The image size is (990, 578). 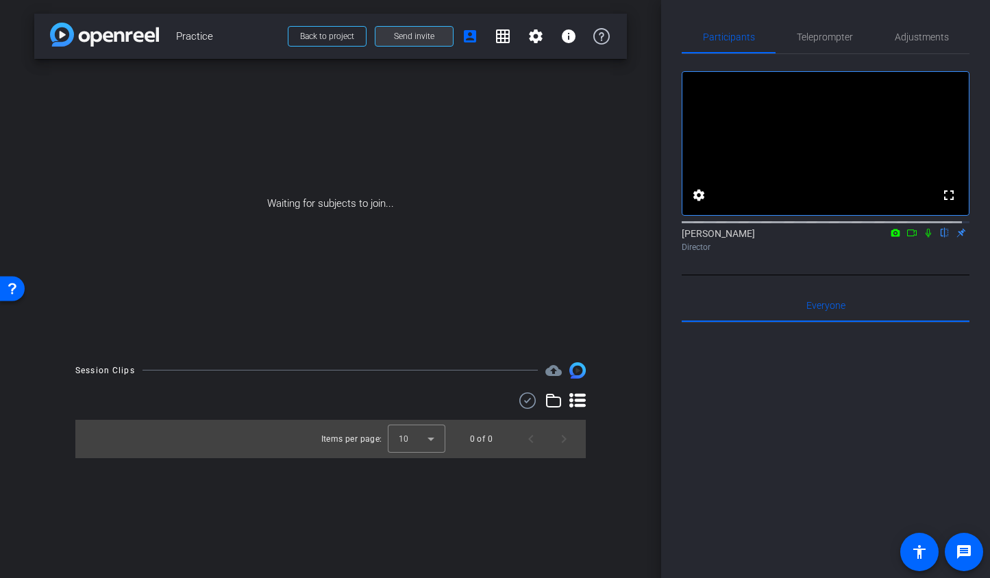 What do you see at coordinates (825, 247) in the screenshot?
I see `div: Director` at bounding box center [825, 247].